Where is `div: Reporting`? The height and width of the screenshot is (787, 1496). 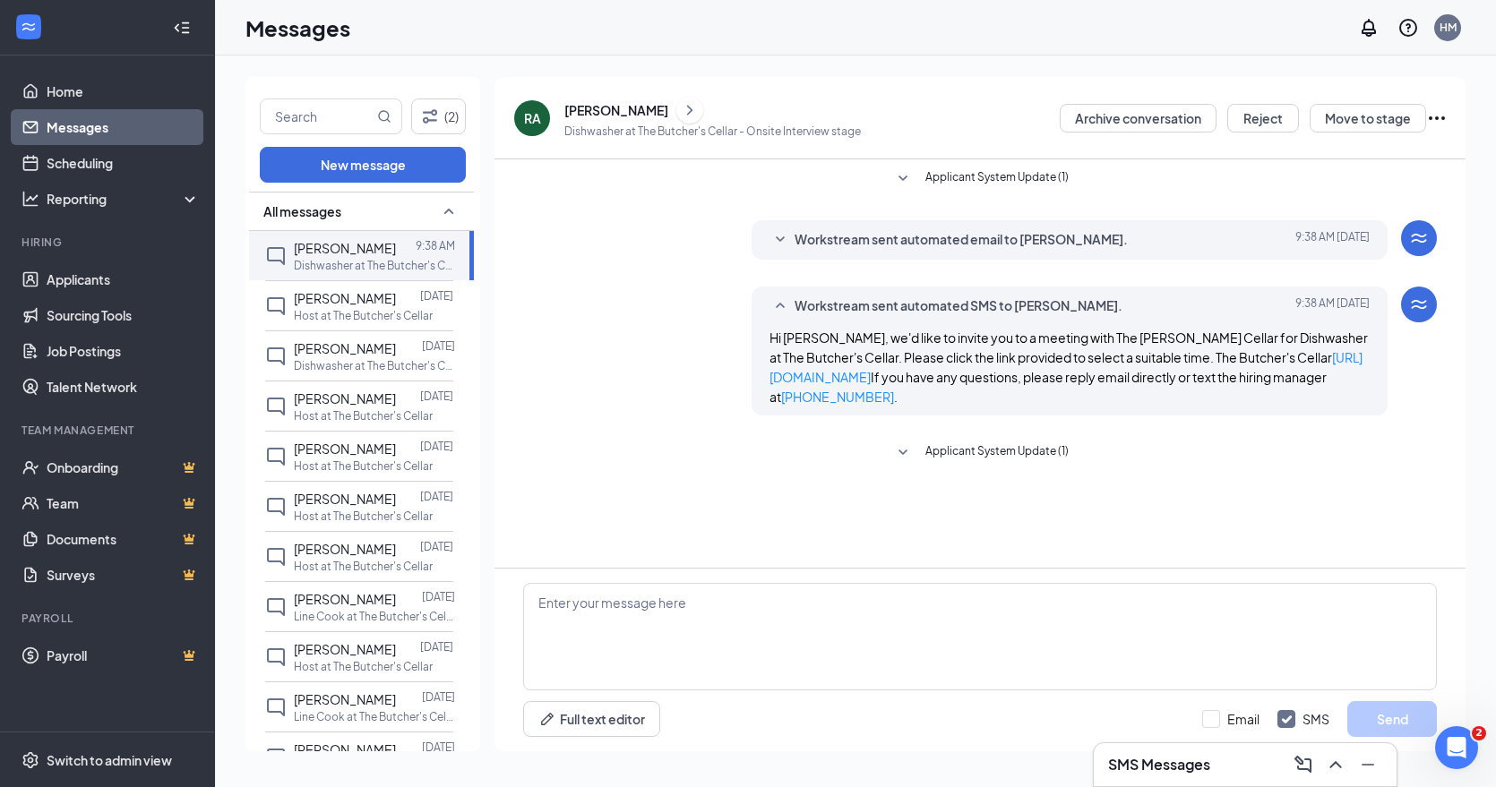 div: Reporting is located at coordinates (124, 199).